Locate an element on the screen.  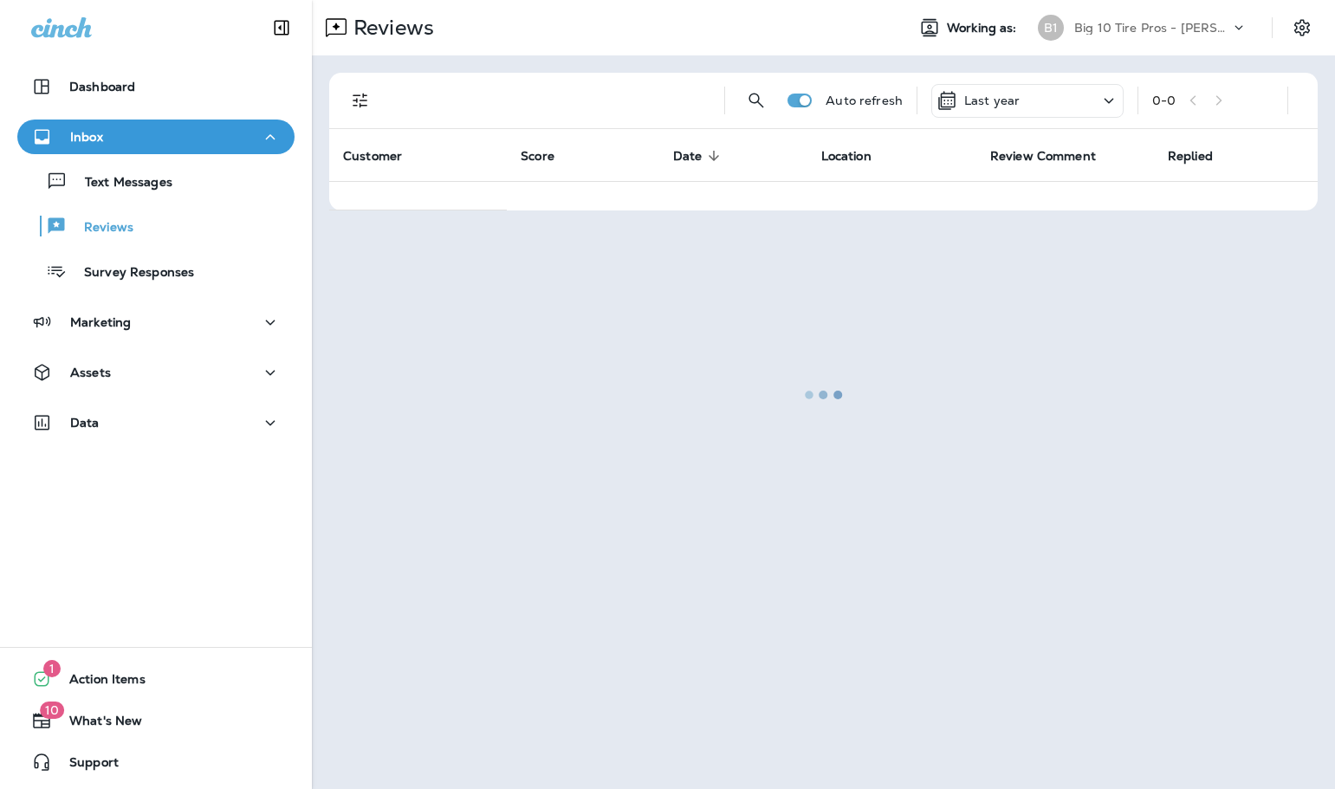
button: Survey Responses is located at coordinates (156, 271).